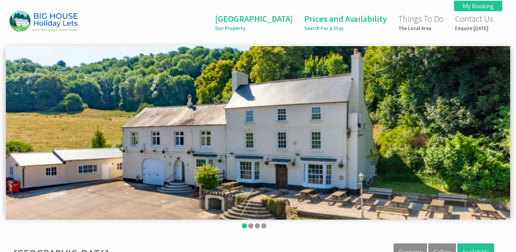  I want to click on small: The Local Area, so click(421, 28).